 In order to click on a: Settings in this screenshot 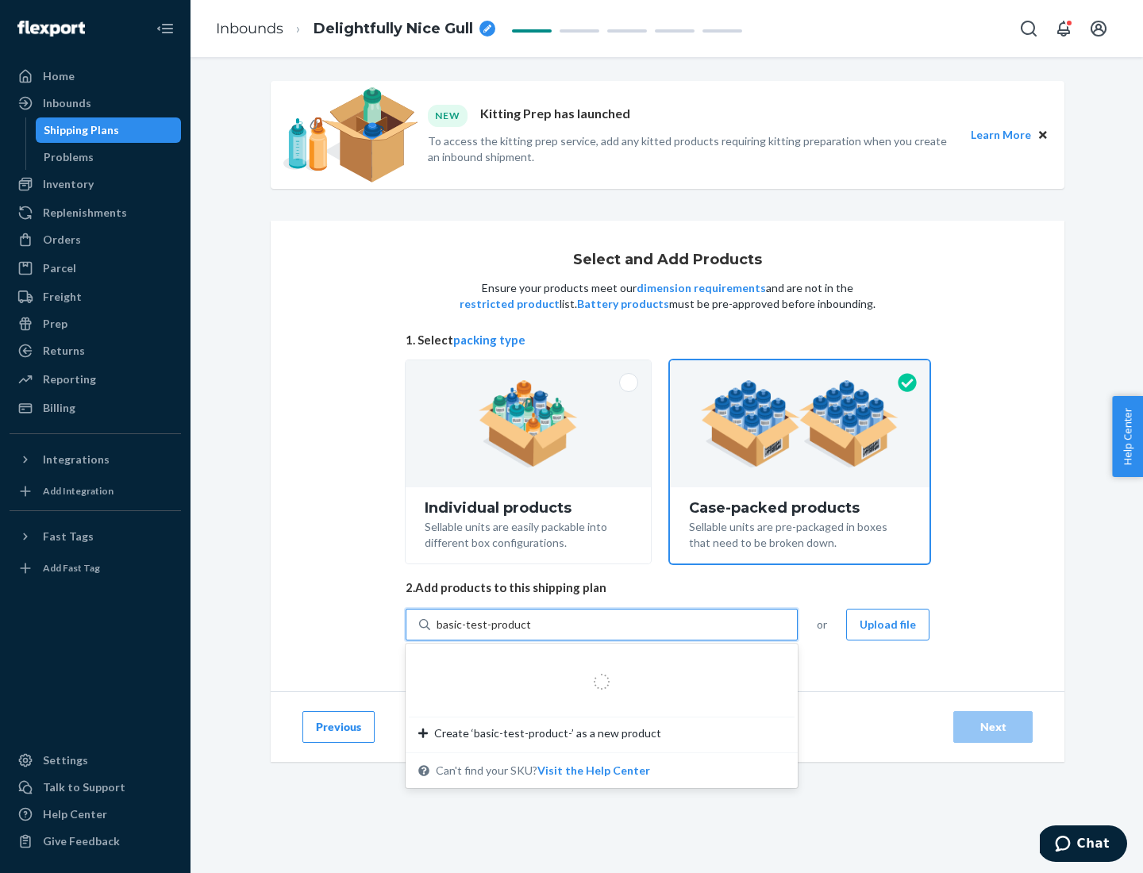, I will do `click(95, 760)`.